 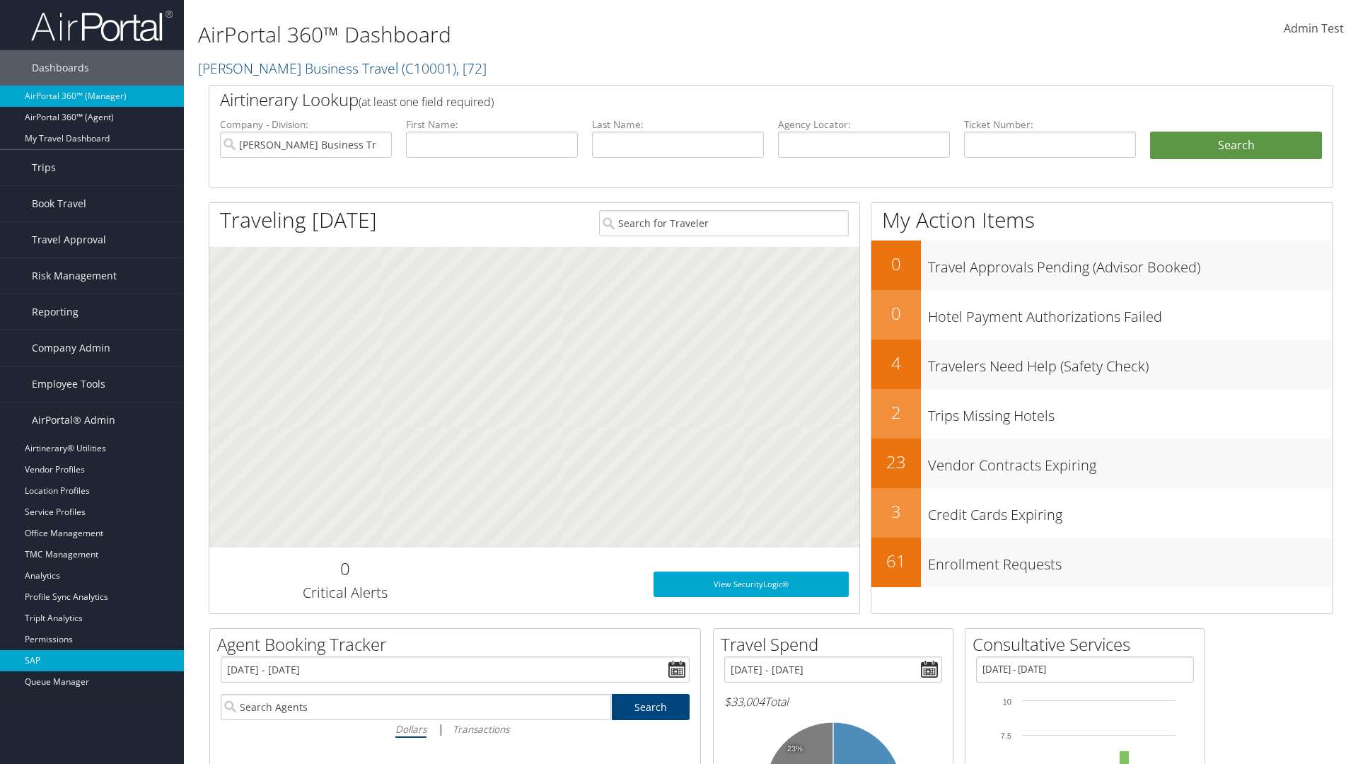 What do you see at coordinates (1050, 124) in the screenshot?
I see `label: Ticket Number:` at bounding box center [1050, 124].